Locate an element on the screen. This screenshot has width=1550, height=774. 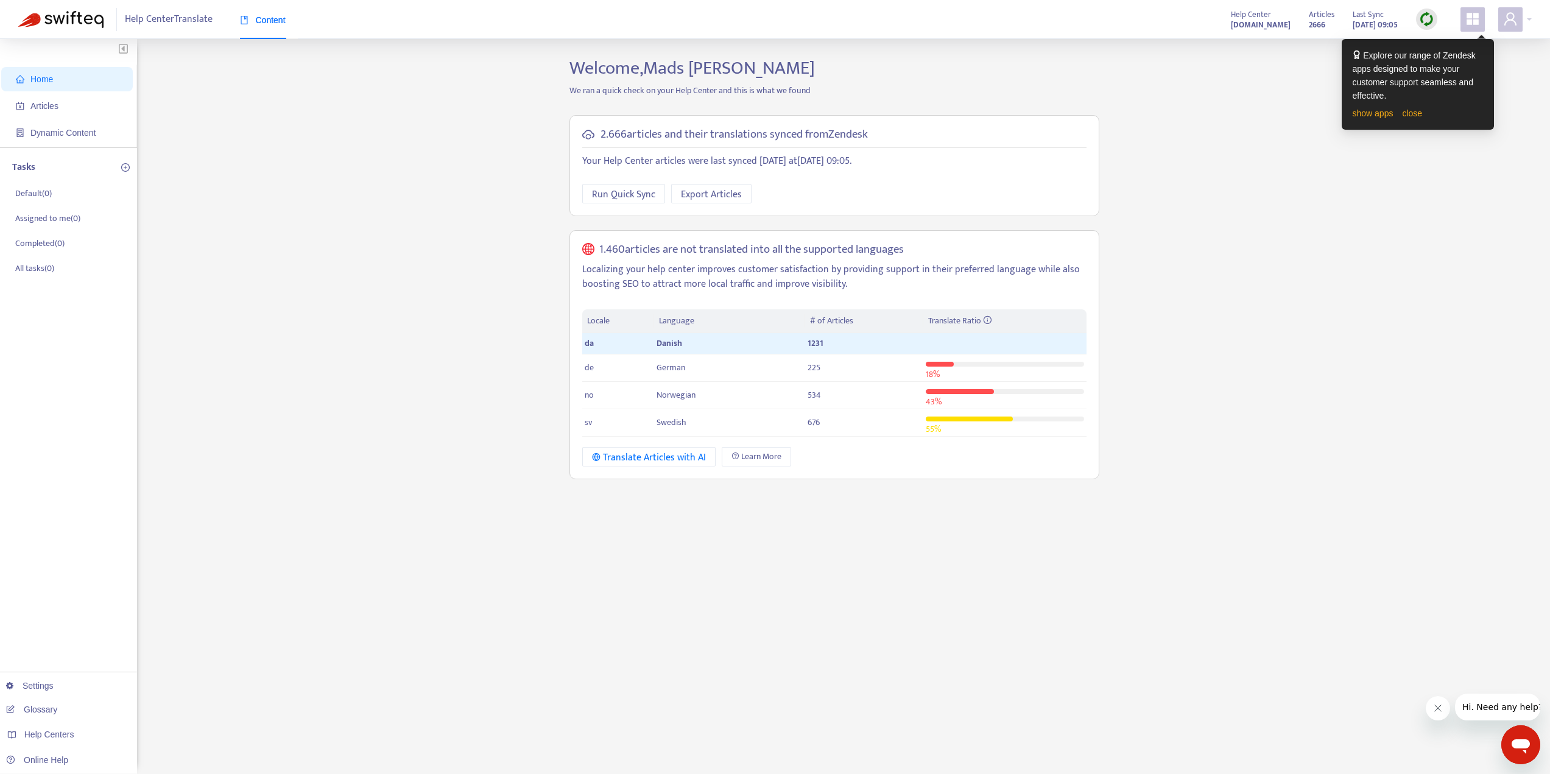
span: Norwegian is located at coordinates (676, 395).